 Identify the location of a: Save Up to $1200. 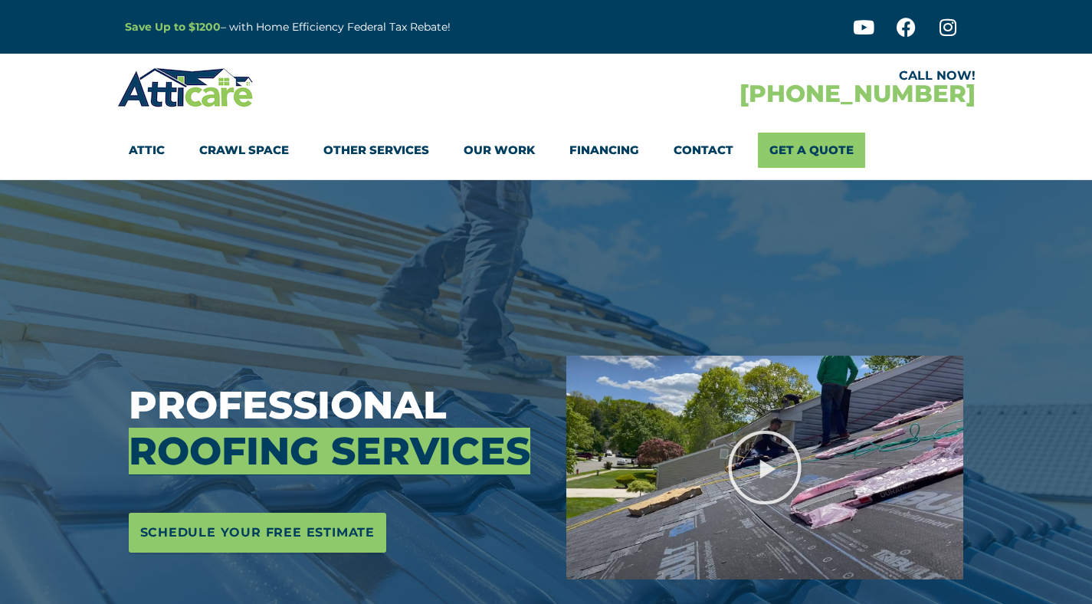
(172, 27).